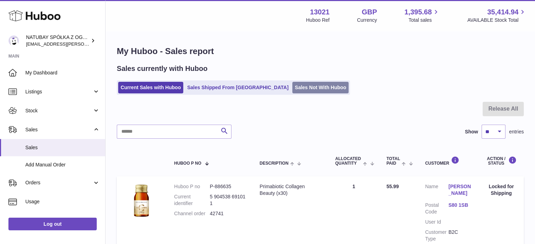 The height and width of the screenshot is (244, 535). What do you see at coordinates (496, 20) in the screenshot?
I see `span: AVAILABLE Stock Total` at bounding box center [496, 20].